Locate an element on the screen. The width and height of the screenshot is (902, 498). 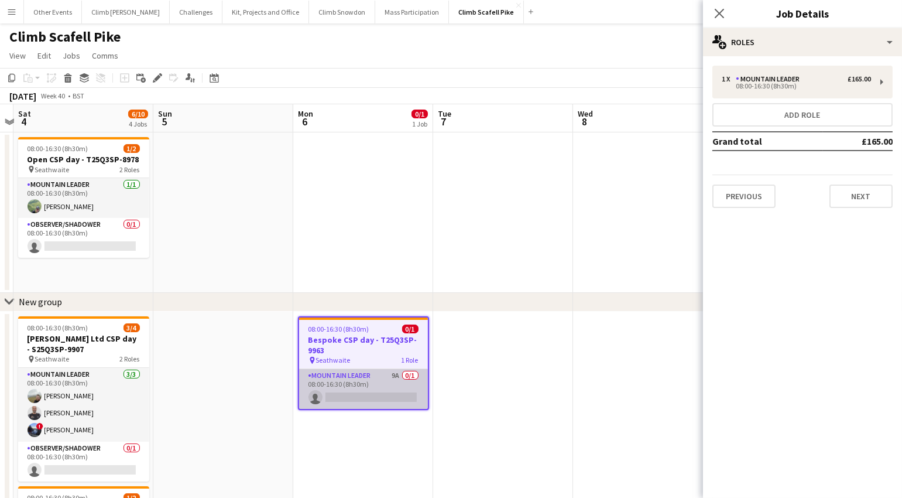
span: 7 is located at coordinates (444, 121).